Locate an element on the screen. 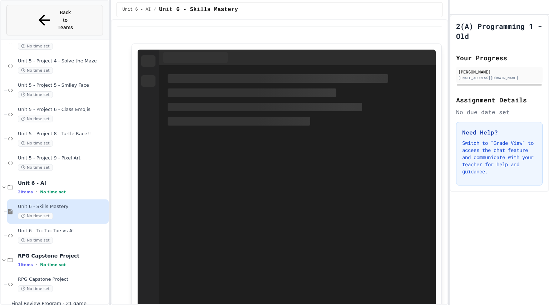 The image size is (549, 305). div: No due date set is located at coordinates (499, 112).